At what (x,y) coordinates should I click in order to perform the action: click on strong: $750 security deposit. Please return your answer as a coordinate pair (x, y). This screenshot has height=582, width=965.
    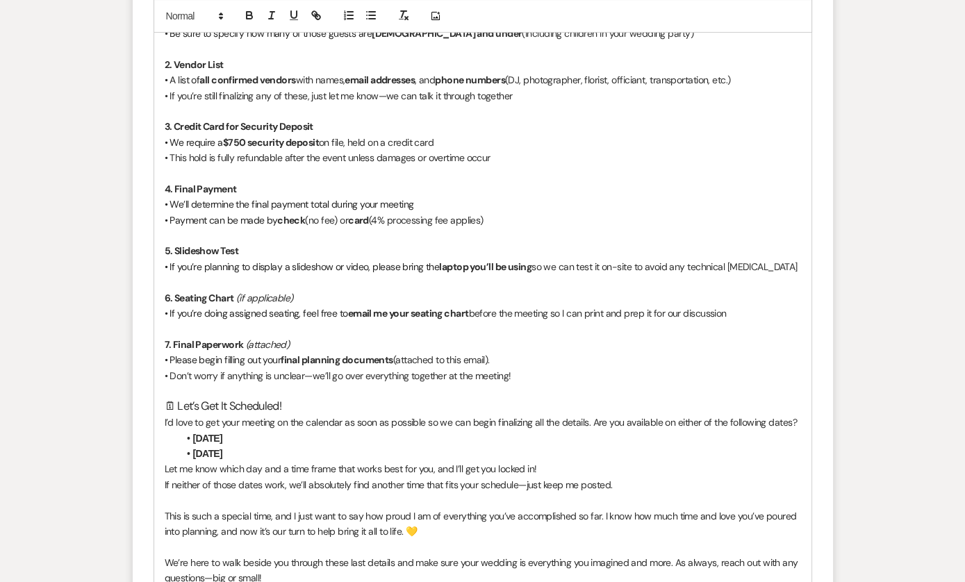
    Looking at the image, I should click on (271, 142).